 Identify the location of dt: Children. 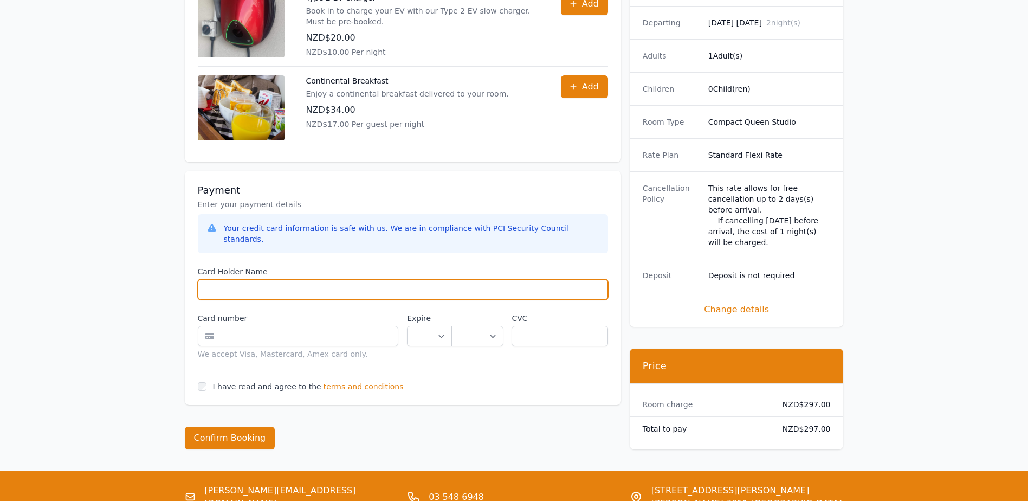
(671, 89).